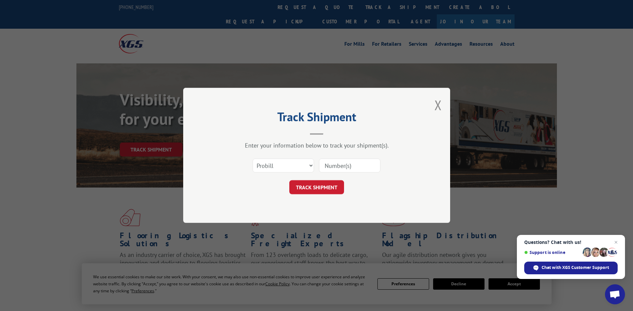 Image resolution: width=633 pixels, height=311 pixels. Describe the element at coordinates (571, 268) in the screenshot. I see `div: Chat with XGS Customer Support` at that location.